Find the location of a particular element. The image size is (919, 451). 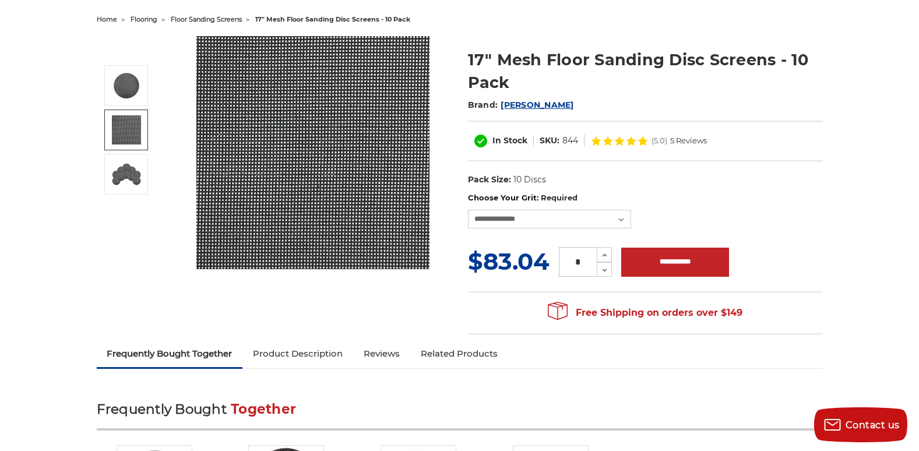

span: In Stock is located at coordinates (510, 140).